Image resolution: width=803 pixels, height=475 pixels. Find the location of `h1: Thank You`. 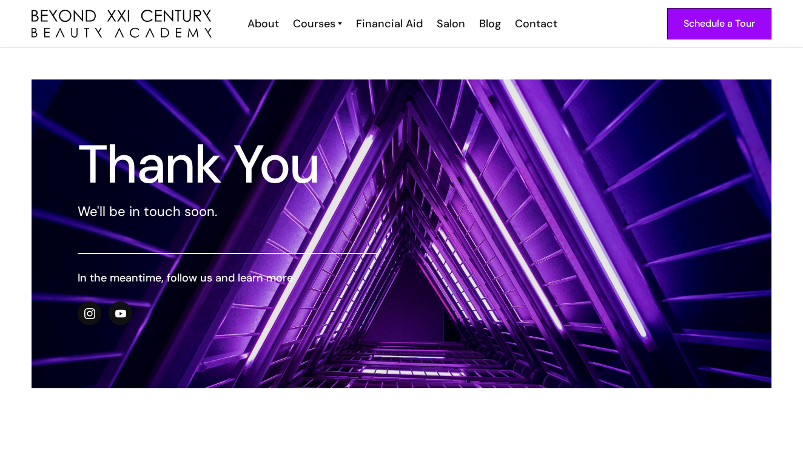

h1: Thank You is located at coordinates (228, 164).